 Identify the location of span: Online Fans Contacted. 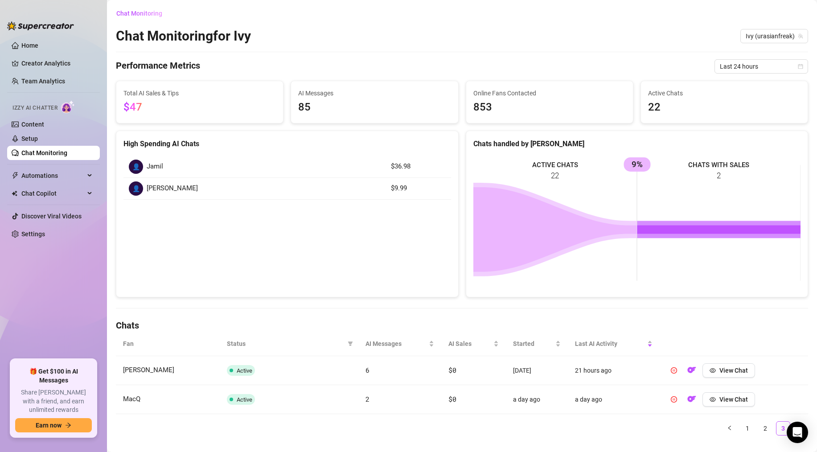
(550, 93).